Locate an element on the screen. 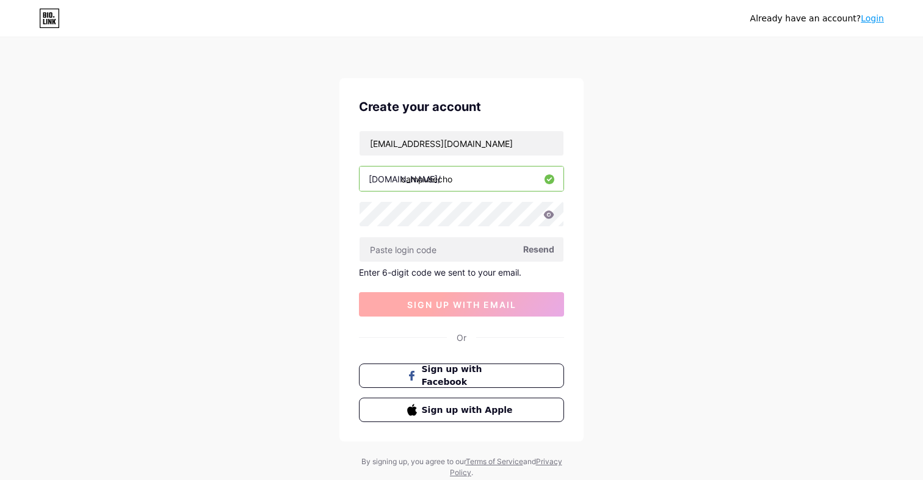 The height and width of the screenshot is (480, 923). a: Sign up with Facebook is located at coordinates (462, 376).